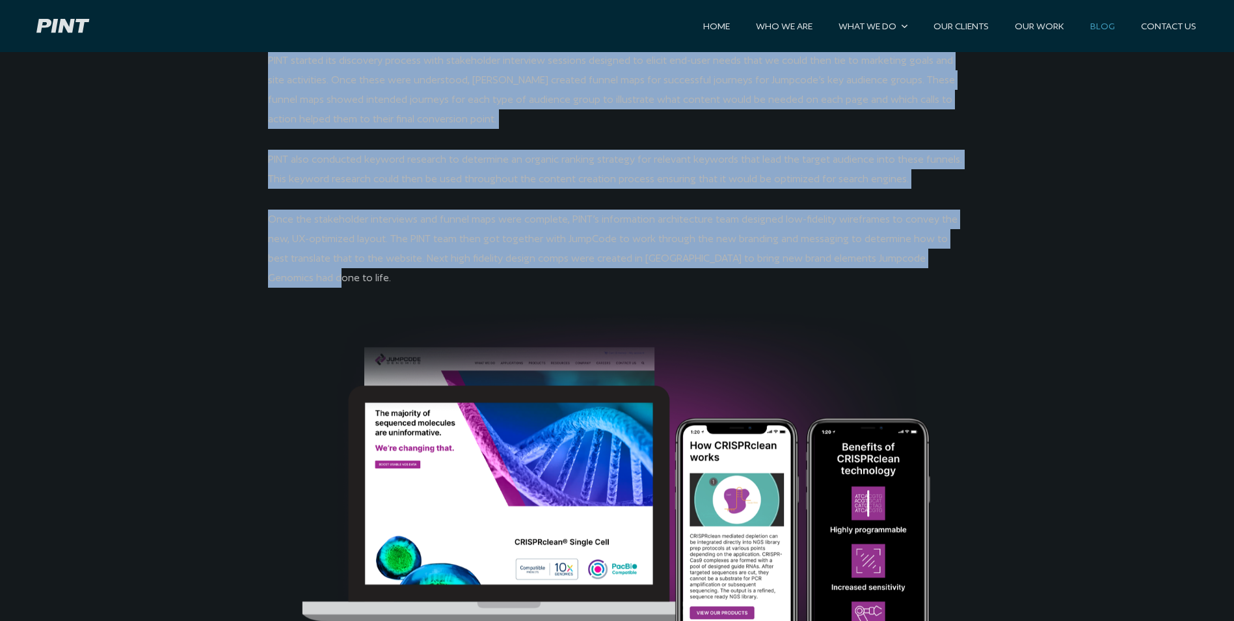  I want to click on a: Home, so click(716, 26).